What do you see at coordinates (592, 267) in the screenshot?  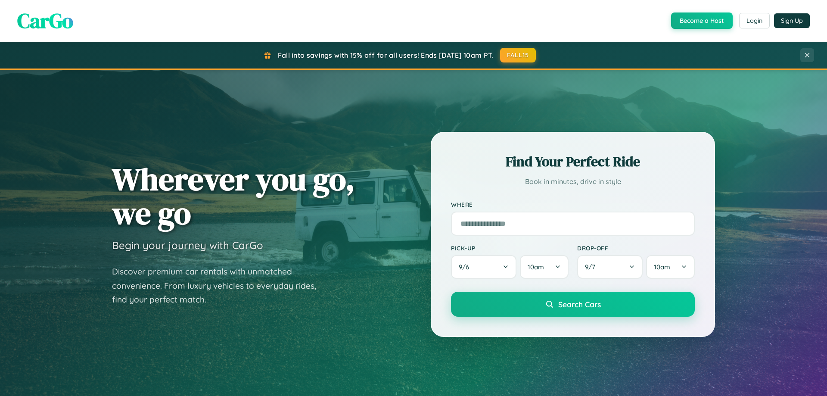 I see `span: 9 / 7` at bounding box center [592, 267].